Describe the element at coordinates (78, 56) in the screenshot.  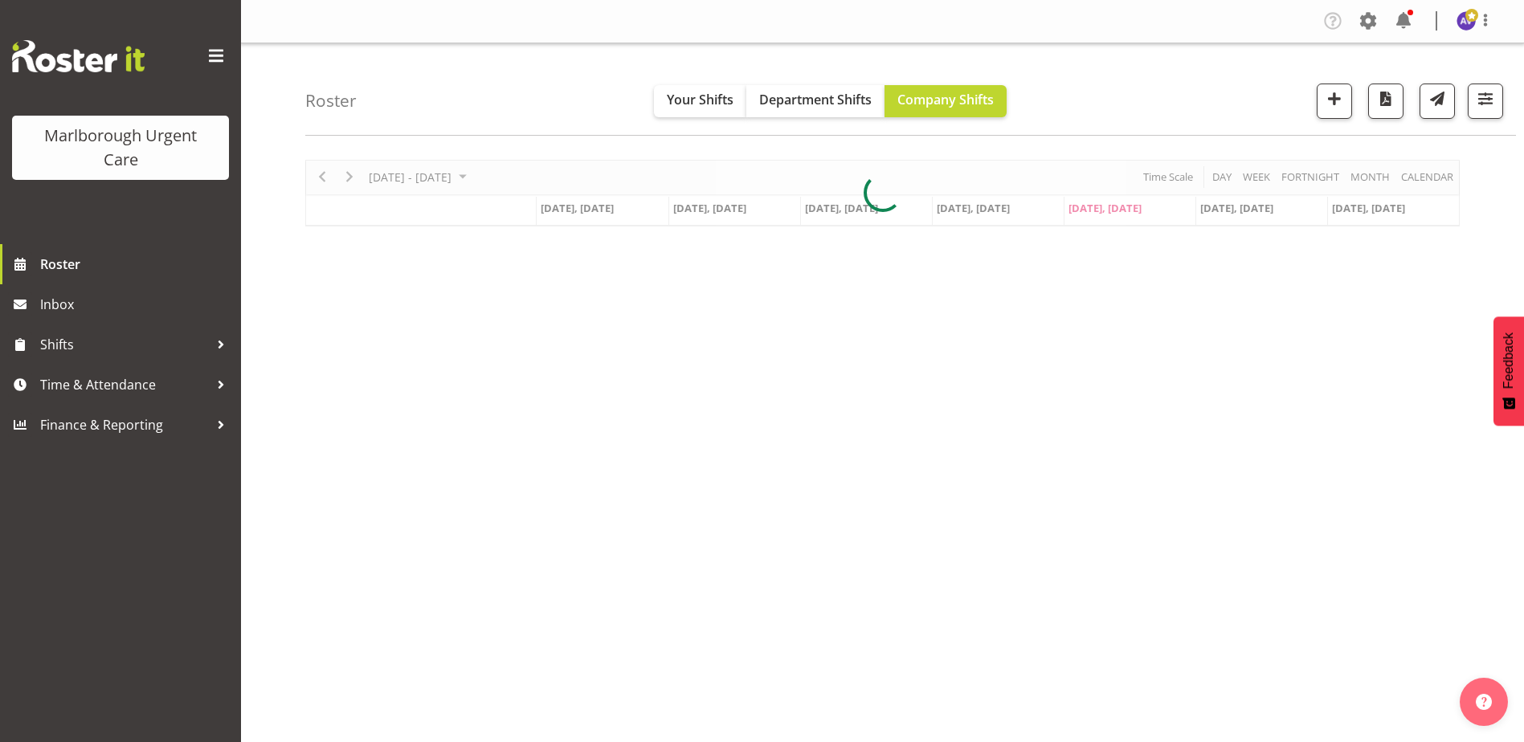
I see `img: Rosterit website logo` at that location.